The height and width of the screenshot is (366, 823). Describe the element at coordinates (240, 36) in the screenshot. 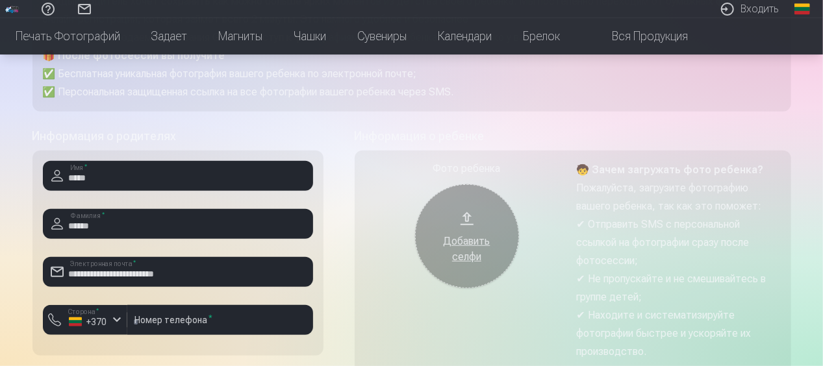

I see `a: Магниты` at that location.